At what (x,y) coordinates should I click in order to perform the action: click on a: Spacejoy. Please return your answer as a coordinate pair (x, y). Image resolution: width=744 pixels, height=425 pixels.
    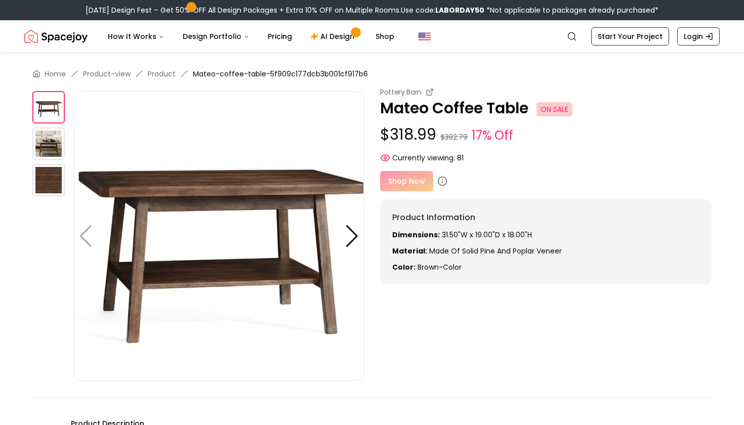
    Looking at the image, I should click on (56, 36).